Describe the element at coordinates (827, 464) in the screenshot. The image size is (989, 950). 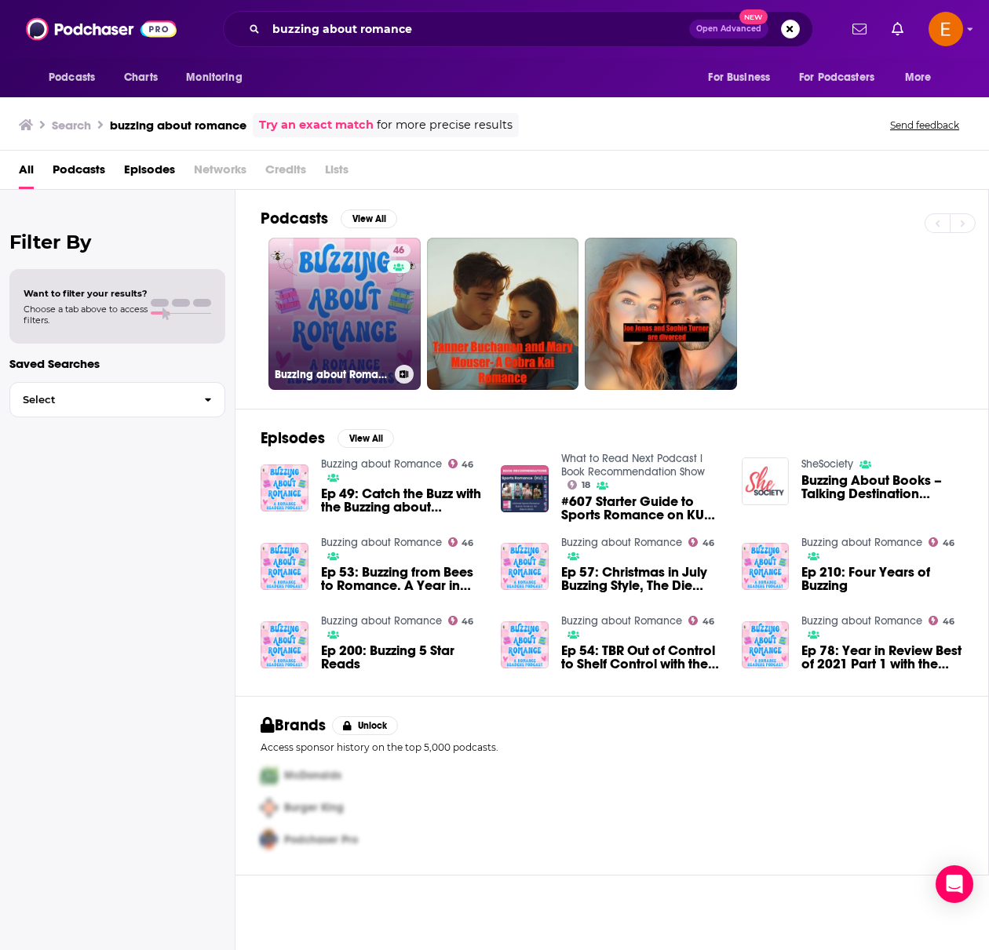
I see `a: SheSociety` at that location.